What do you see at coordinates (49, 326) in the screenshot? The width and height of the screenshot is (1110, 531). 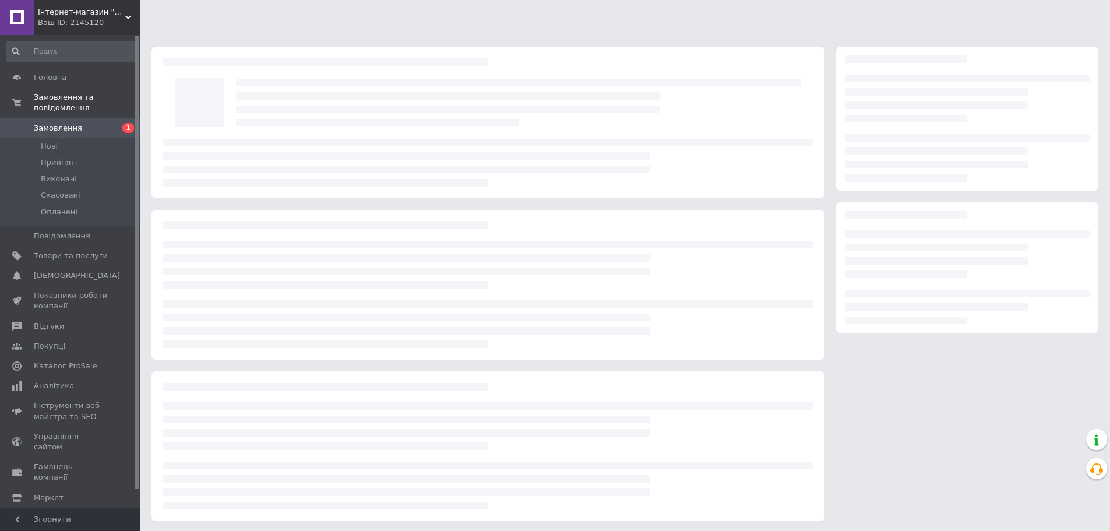 I see `span: Відгуки` at bounding box center [49, 326].